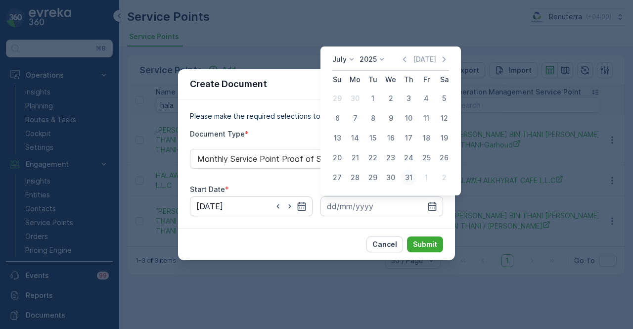 The height and width of the screenshot is (329, 633). Describe the element at coordinates (408, 177) in the screenshot. I see `div: 31` at that location.